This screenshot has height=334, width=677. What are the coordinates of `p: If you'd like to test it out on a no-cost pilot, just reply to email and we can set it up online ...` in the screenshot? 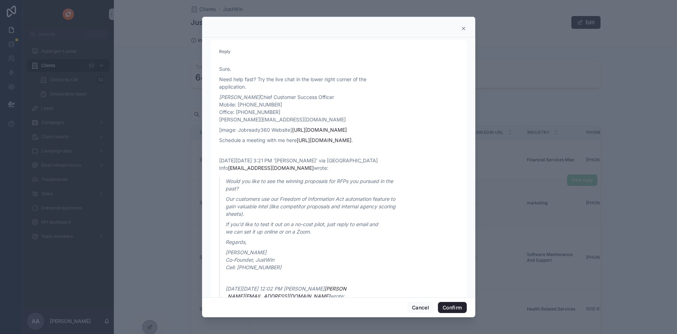 It's located at (342, 228).